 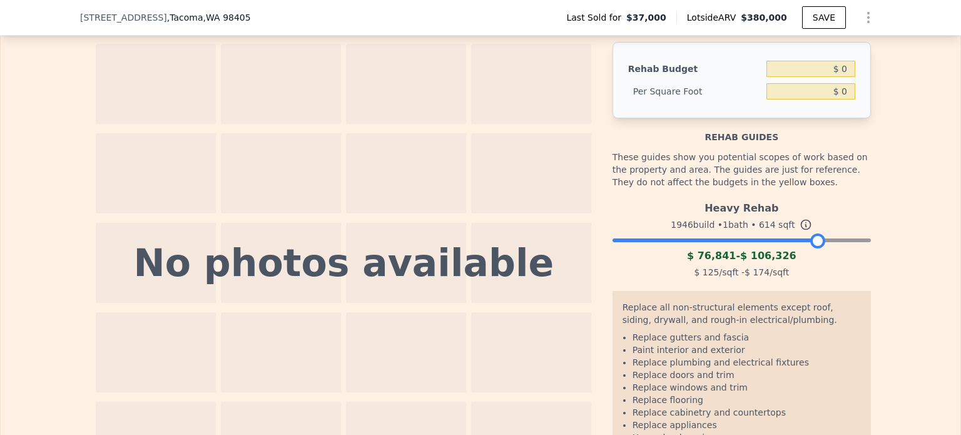 I want to click on li: Replace doors and trim, so click(x=746, y=375).